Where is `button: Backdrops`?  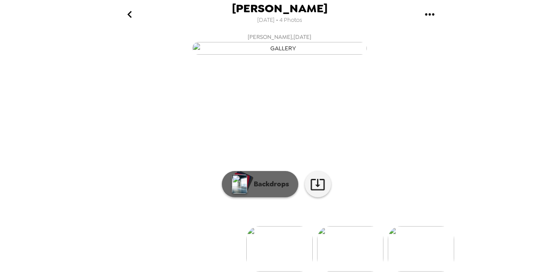 button: Backdrops is located at coordinates (260, 184).